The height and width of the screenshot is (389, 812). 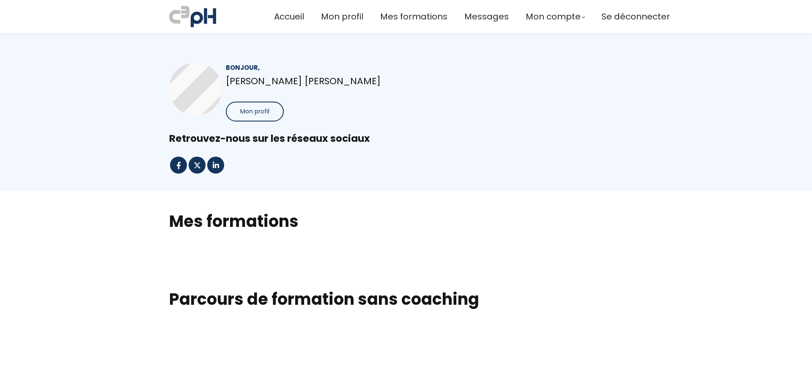 What do you see at coordinates (636, 16) in the screenshot?
I see `a: Se déconnecter` at bounding box center [636, 16].